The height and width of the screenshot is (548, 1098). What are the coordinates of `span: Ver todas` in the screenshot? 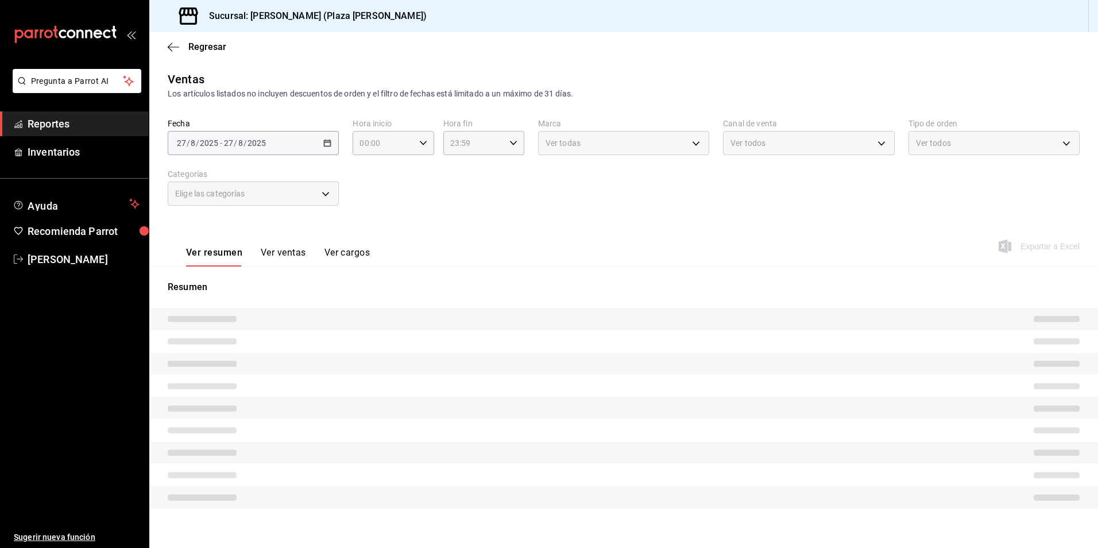 It's located at (563, 143).